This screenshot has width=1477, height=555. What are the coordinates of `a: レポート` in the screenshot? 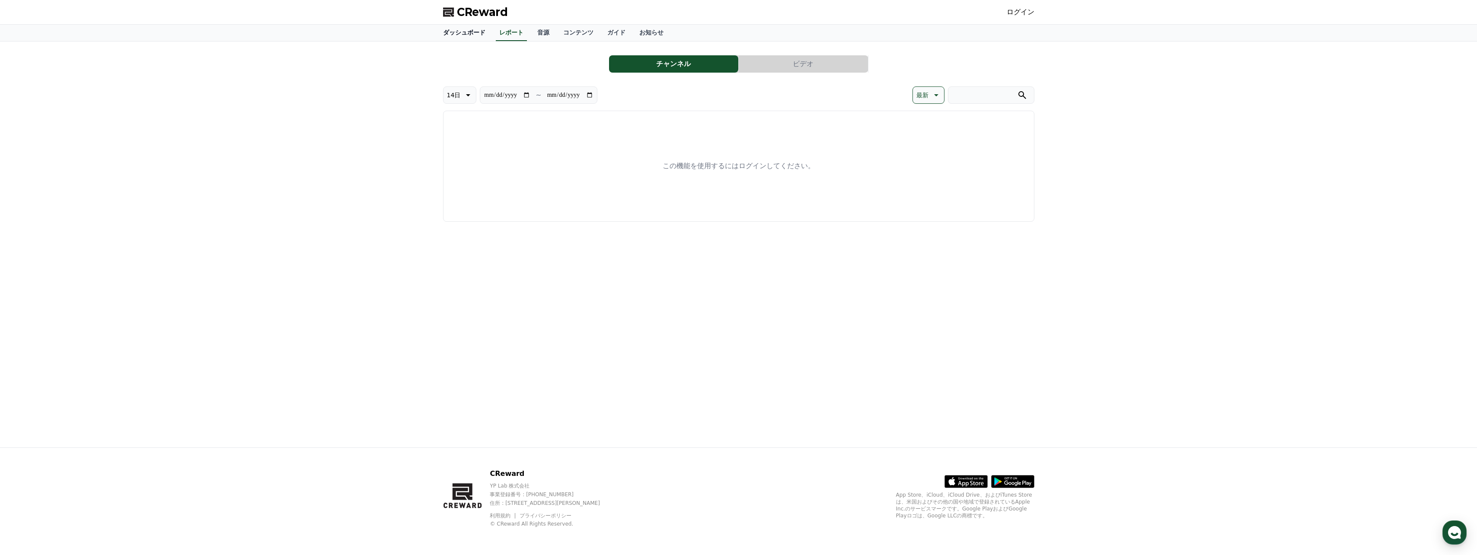 It's located at (512, 33).